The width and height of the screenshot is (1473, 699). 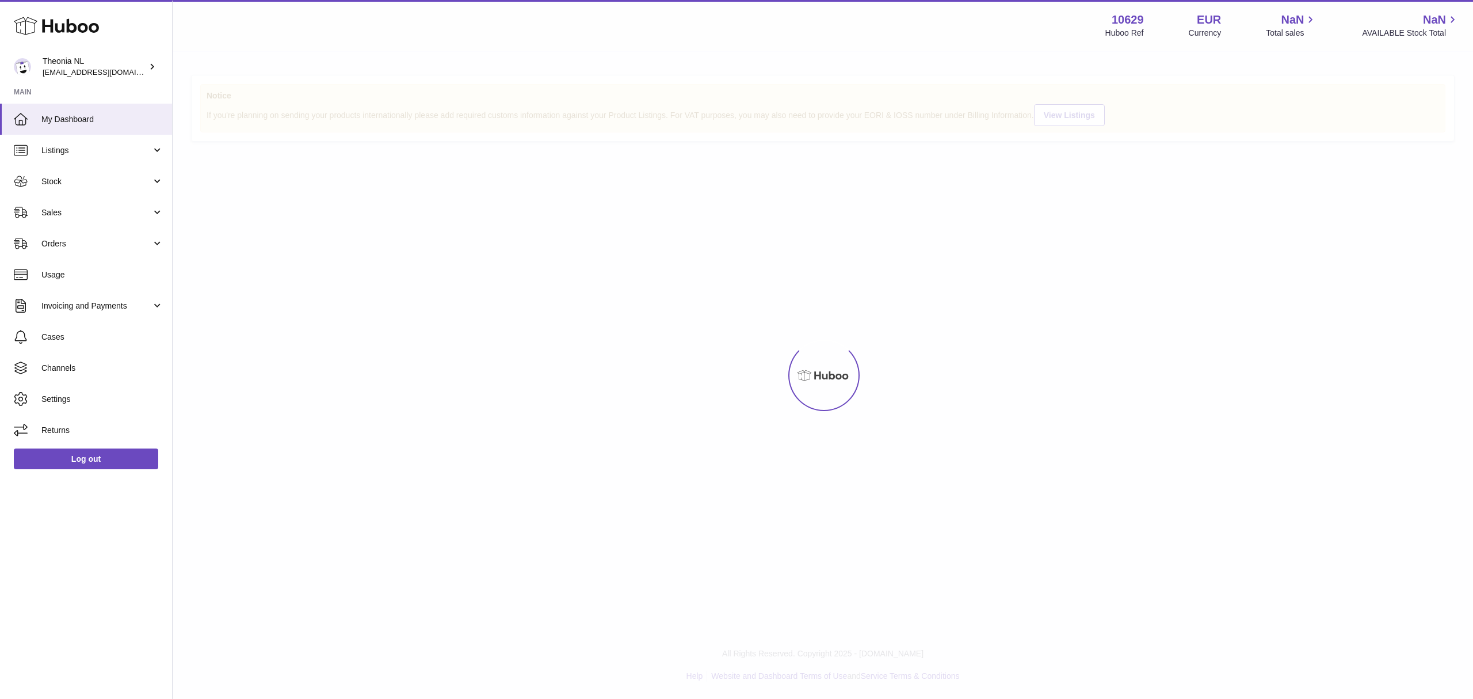 What do you see at coordinates (102, 119) in the screenshot?
I see `span: My Dashboard` at bounding box center [102, 119].